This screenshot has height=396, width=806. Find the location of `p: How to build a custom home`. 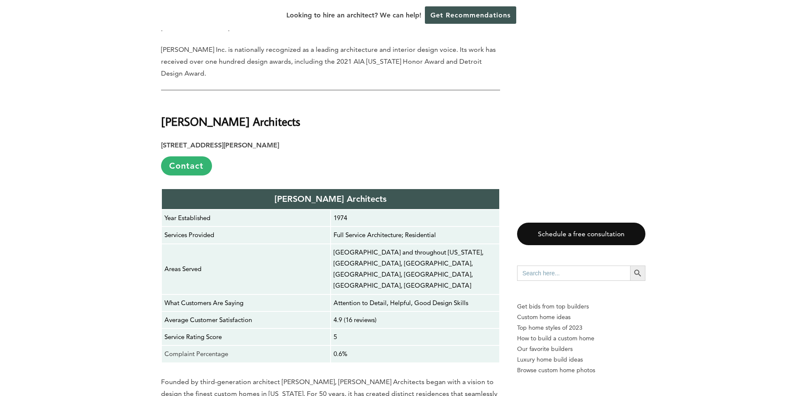

p: How to build a custom home is located at coordinates (581, 338).